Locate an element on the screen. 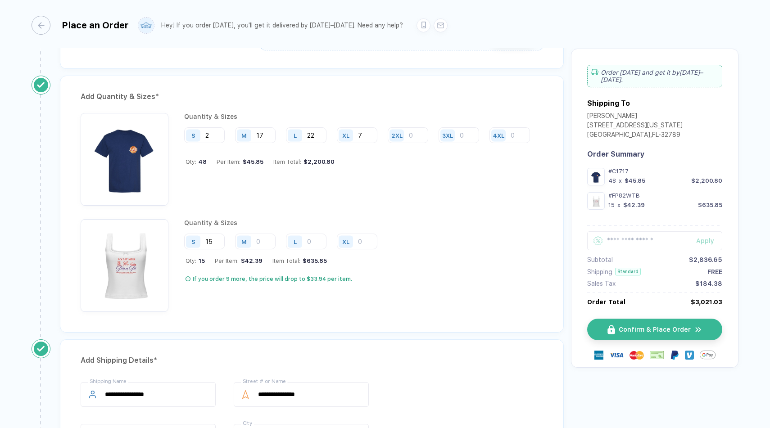 The image size is (770, 428). div: 4XL is located at coordinates (498, 135).